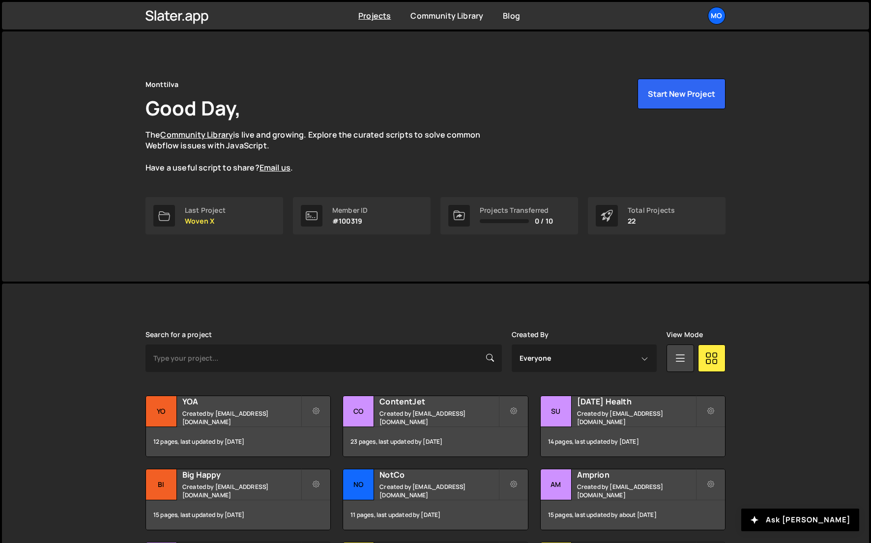 The image size is (871, 543). I want to click on div: Mo, so click(717, 16).